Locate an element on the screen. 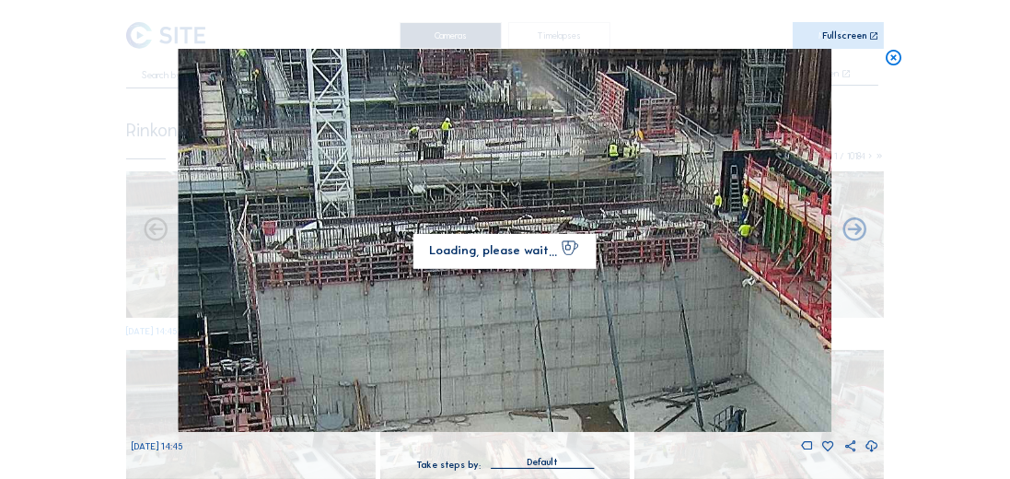 This screenshot has width=1010, height=479. img: Image is located at coordinates (504, 240).